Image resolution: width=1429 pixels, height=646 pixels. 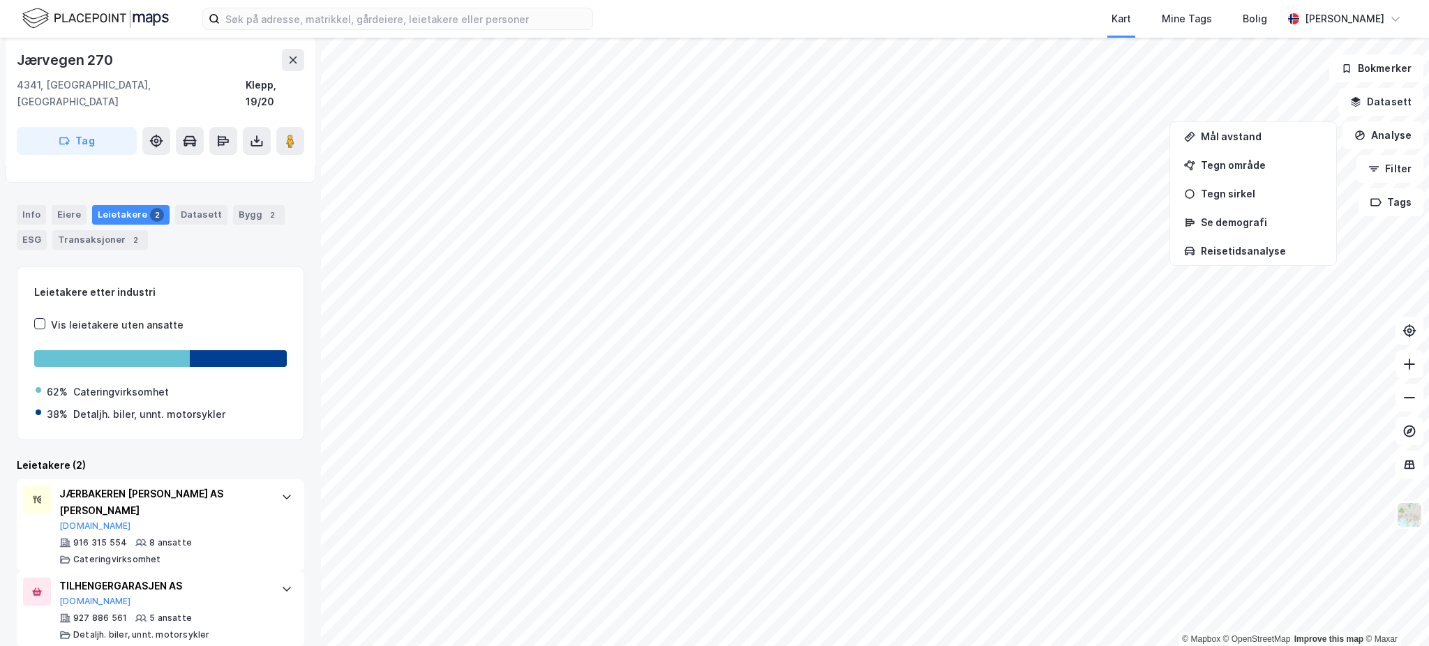 I want to click on div: 8 ansatte, so click(x=170, y=543).